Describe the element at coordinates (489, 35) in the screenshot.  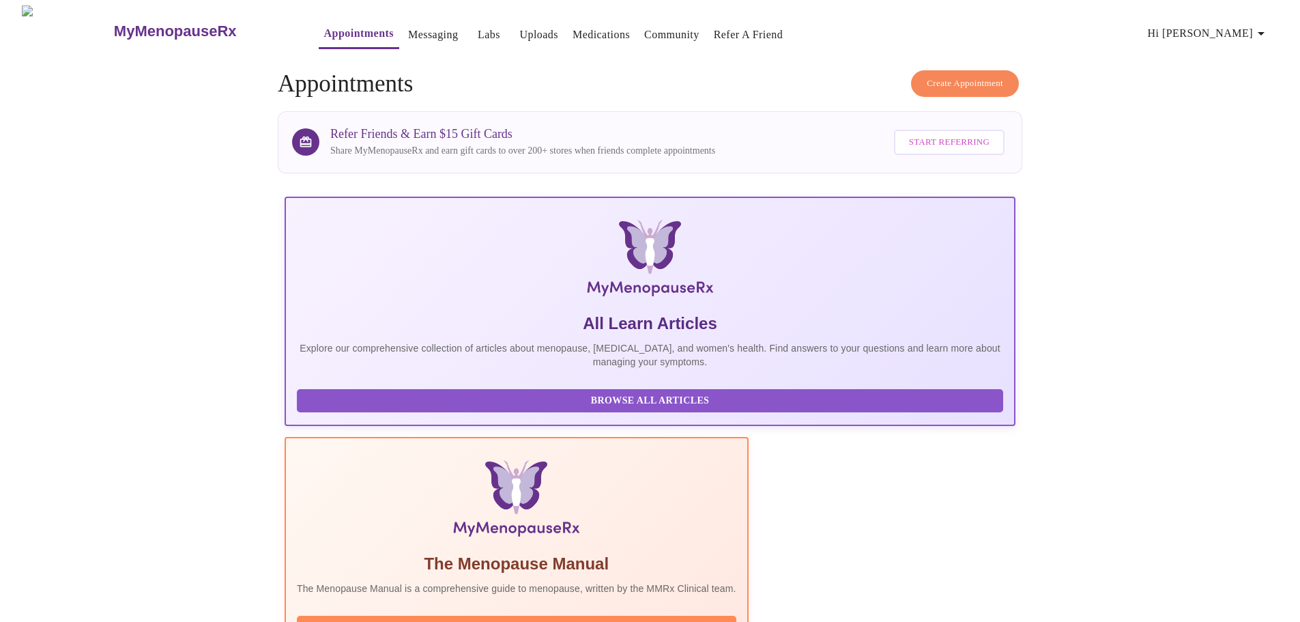
I see `button: Labs` at that location.